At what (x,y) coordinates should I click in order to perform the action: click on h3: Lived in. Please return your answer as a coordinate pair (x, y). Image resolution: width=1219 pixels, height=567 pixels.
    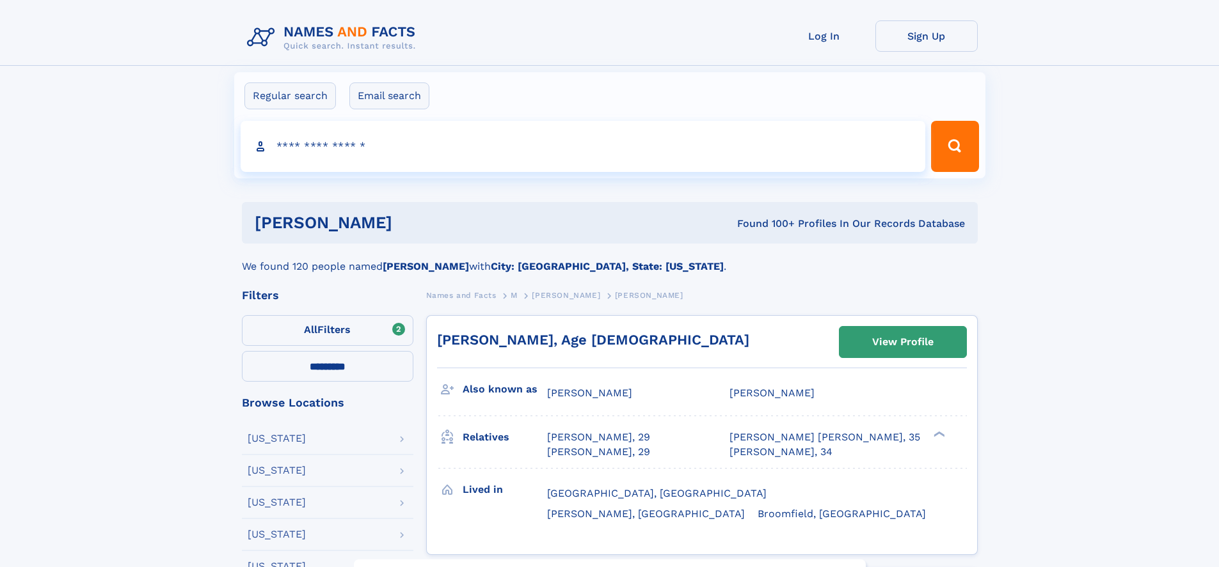
    Looking at the image, I should click on (505, 490).